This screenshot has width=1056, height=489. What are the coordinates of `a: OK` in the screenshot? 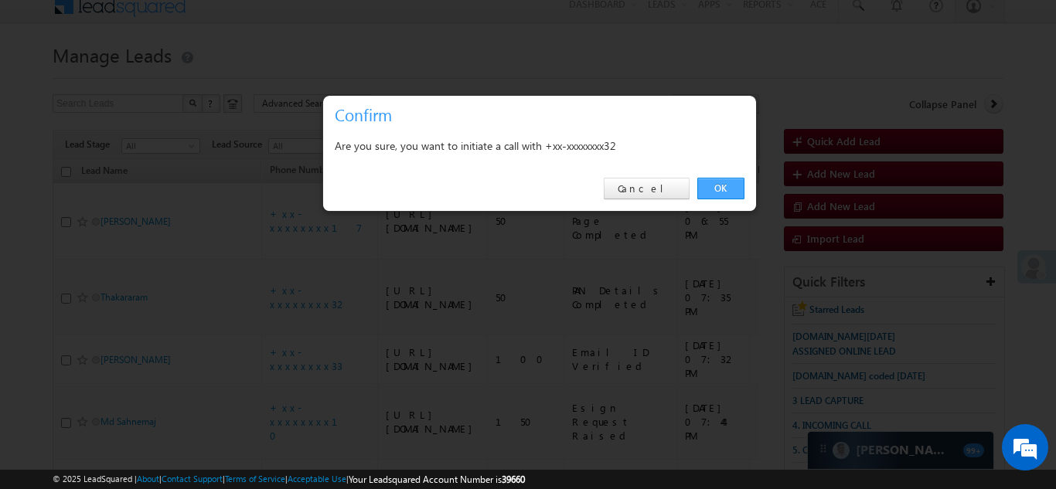 It's located at (721, 189).